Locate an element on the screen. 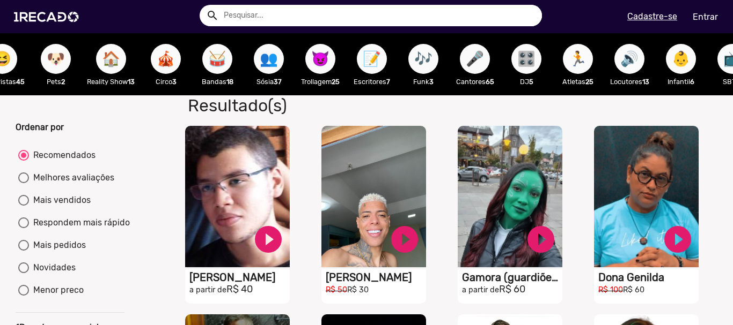  div: Melhores avaliações is located at coordinates (71, 178).